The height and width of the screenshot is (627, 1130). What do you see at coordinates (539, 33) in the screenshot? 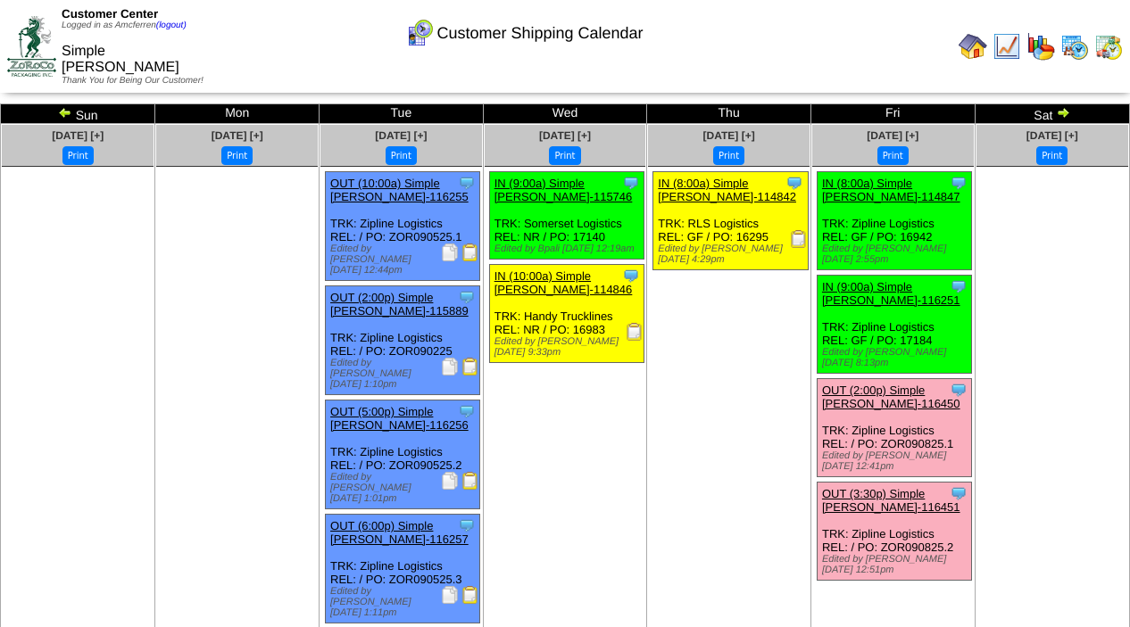
I see `span: Customer Shipping Calendar` at bounding box center [539, 33].